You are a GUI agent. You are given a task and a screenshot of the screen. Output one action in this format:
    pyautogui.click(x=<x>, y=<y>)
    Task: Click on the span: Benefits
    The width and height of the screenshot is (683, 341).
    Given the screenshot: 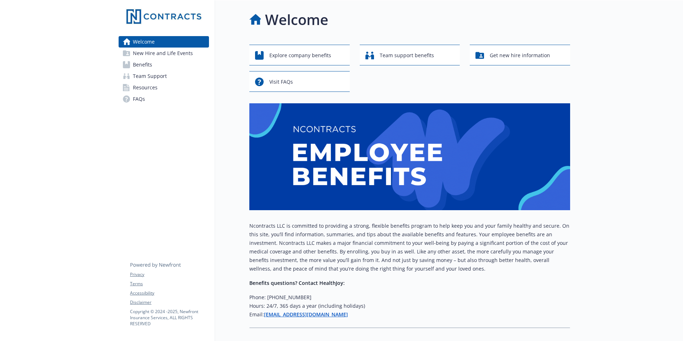 What is the action you would take?
    pyautogui.click(x=142, y=65)
    